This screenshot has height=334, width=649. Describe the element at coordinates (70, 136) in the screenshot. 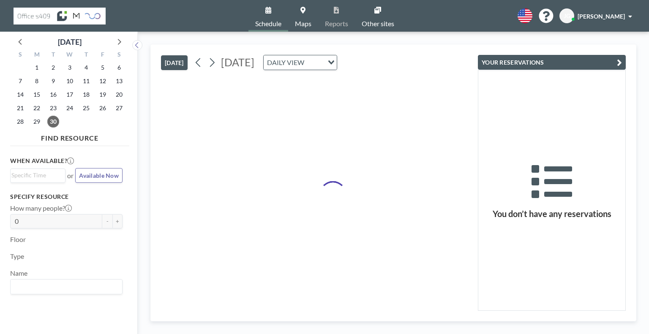

I see `h4: FIND RESOURCE` at that location.